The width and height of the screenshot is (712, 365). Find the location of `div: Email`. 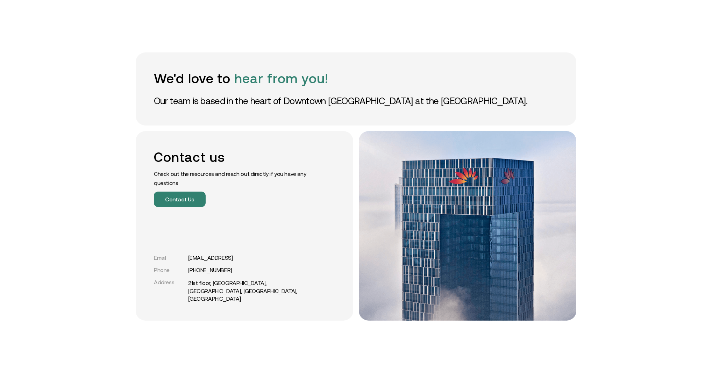

div: Email is located at coordinates (169, 258).